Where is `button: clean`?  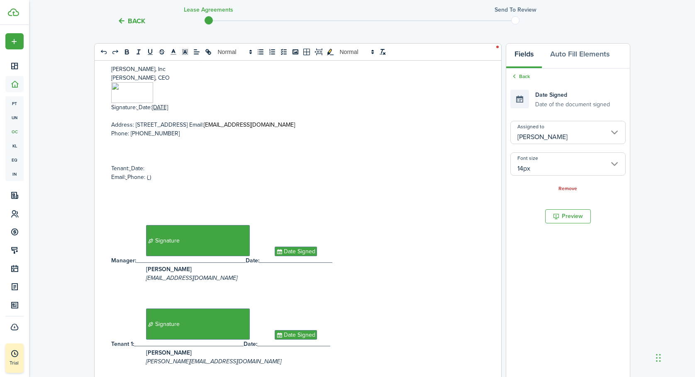 button: clean is located at coordinates (383, 52).